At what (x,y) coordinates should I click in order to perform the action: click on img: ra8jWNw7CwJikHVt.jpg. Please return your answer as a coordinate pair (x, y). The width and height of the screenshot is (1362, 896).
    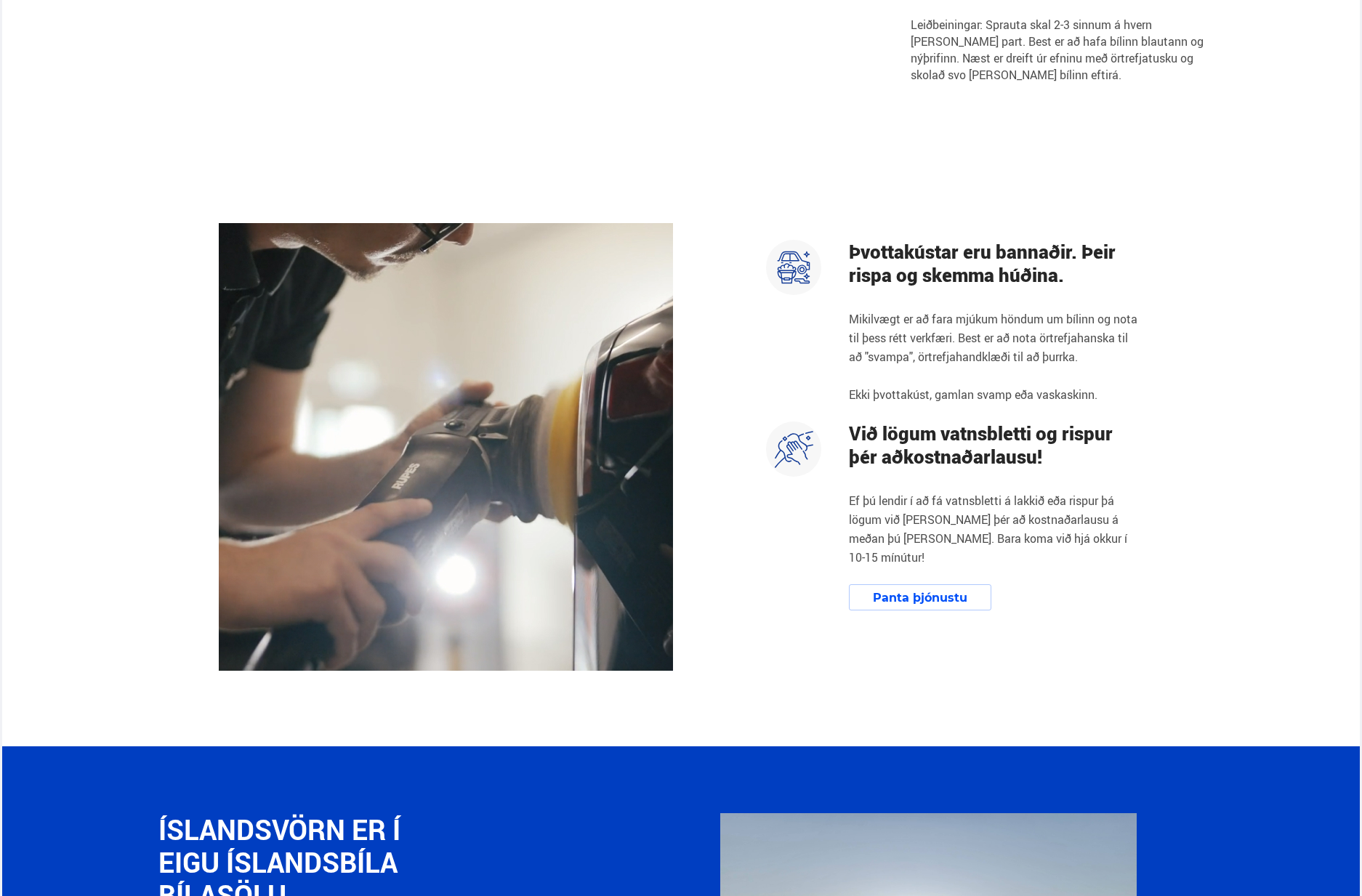
    Looking at the image, I should click on (445, 447).